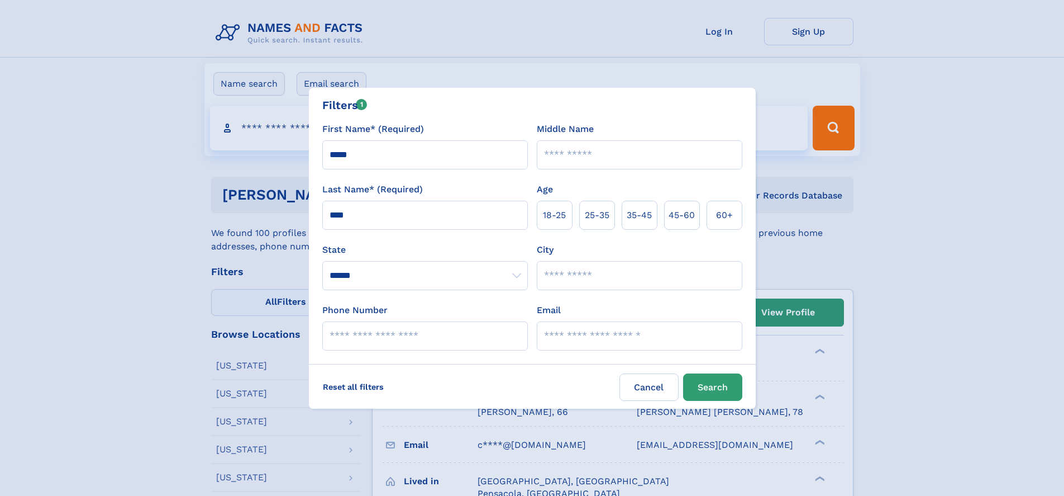 The height and width of the screenshot is (496, 1064). Describe the element at coordinates (713, 387) in the screenshot. I see `button: Search` at that location.